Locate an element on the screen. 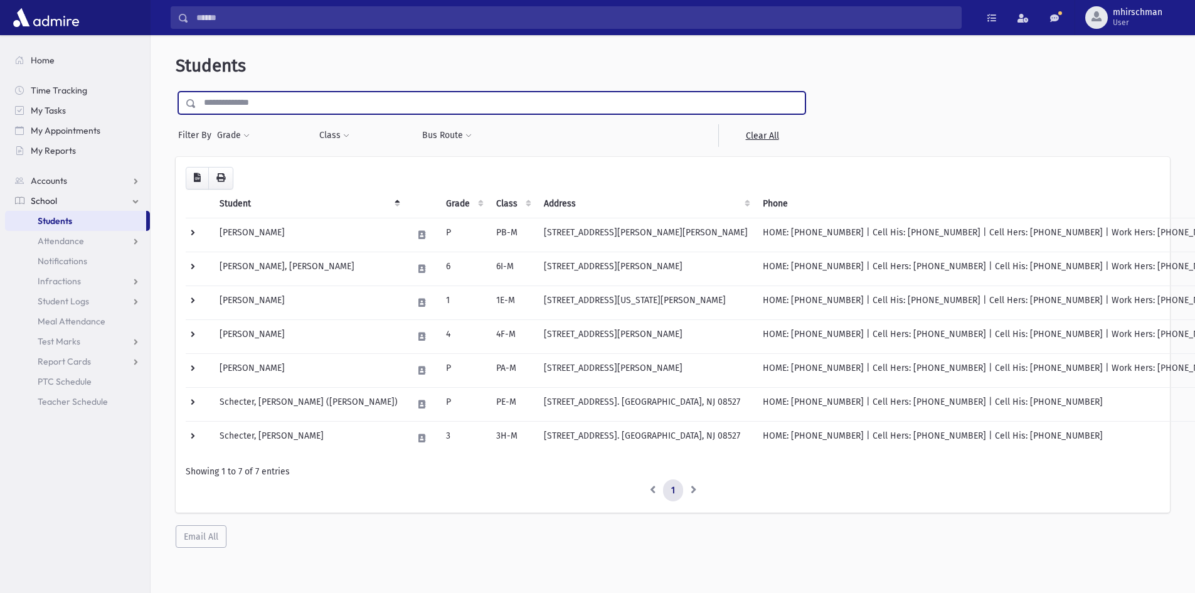 The image size is (1195, 593). span: Meal Attendance is located at coordinates (71, 321).